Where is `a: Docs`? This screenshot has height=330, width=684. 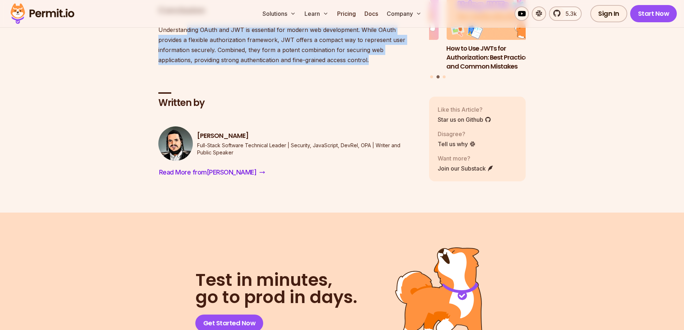 a: Docs is located at coordinates (371, 14).